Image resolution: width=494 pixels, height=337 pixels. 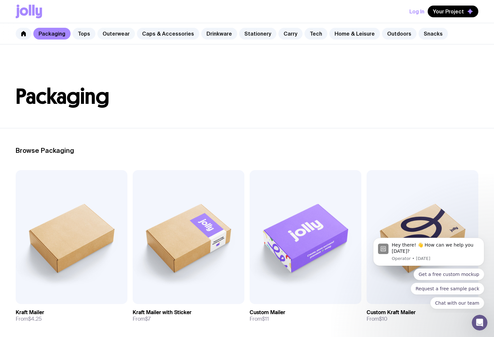 I want to click on button: Quick reply: Chat with our team, so click(x=94, y=71).